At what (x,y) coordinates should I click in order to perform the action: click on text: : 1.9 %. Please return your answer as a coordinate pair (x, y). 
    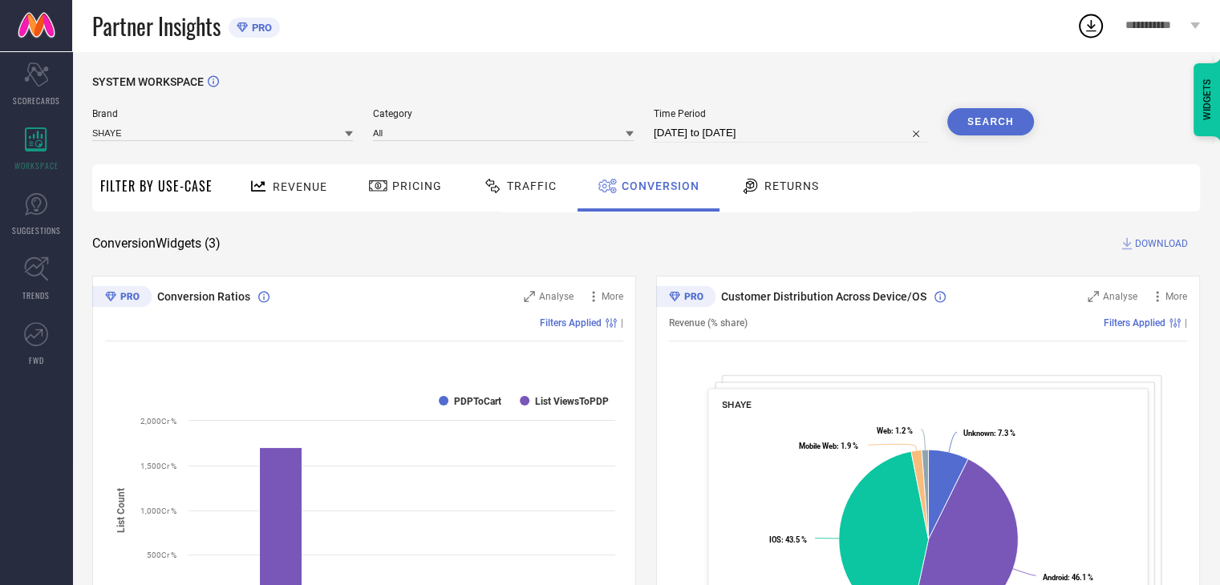
    Looking at the image, I should click on (828, 446).